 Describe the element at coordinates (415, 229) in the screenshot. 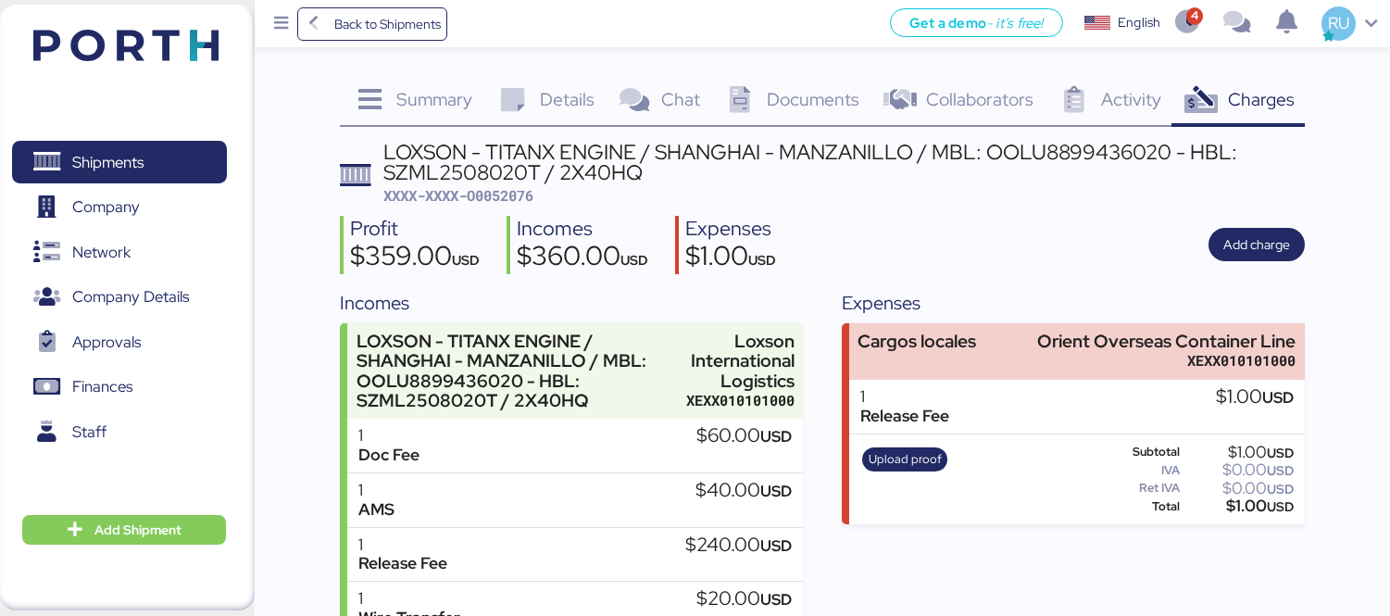

I see `div: Profit` at that location.